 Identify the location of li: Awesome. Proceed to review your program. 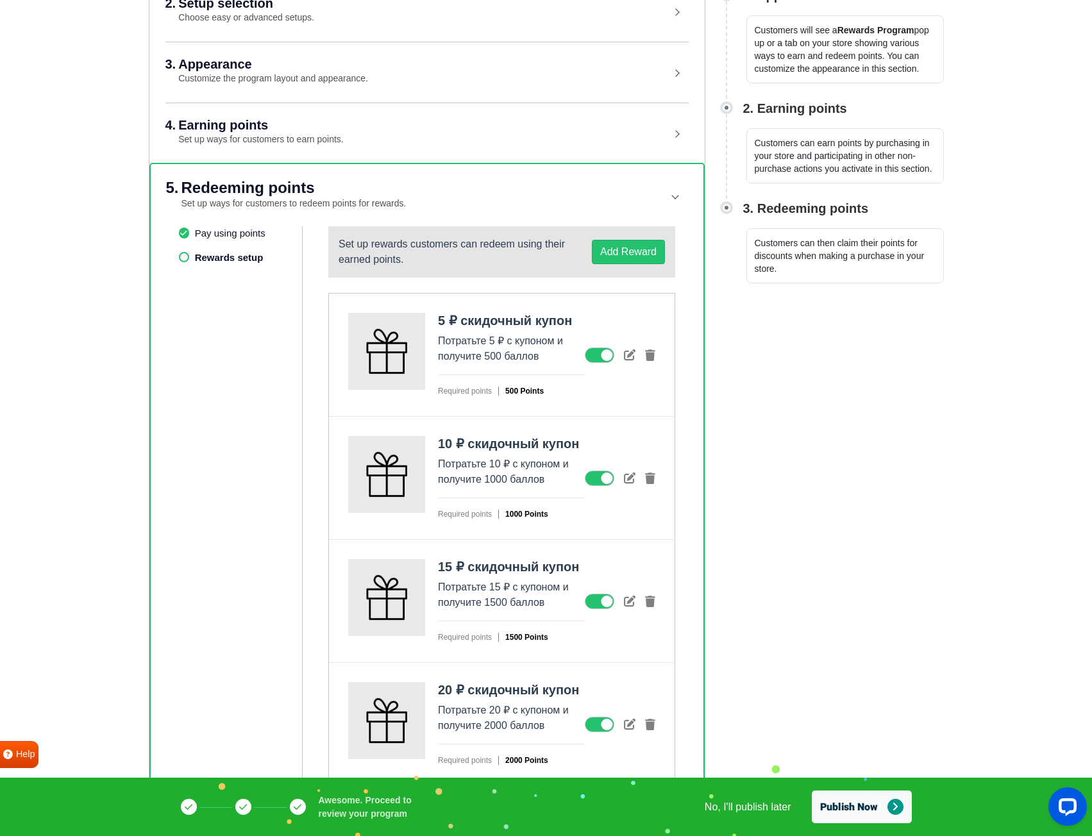
(365, 808).